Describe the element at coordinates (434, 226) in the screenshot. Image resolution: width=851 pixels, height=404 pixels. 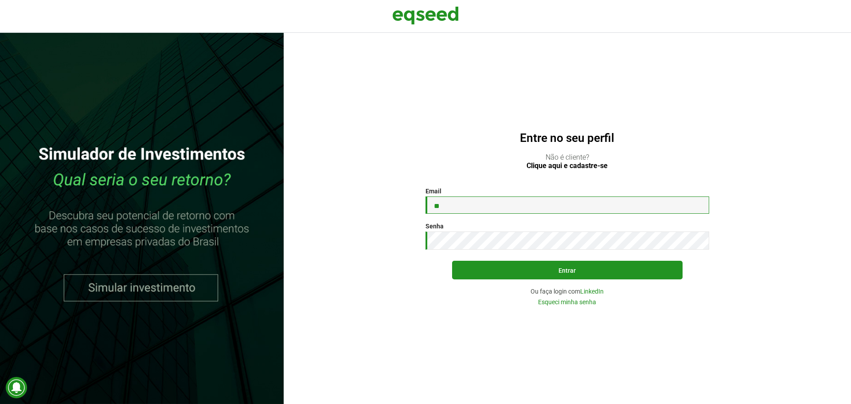
I see `label: Senha` at that location.